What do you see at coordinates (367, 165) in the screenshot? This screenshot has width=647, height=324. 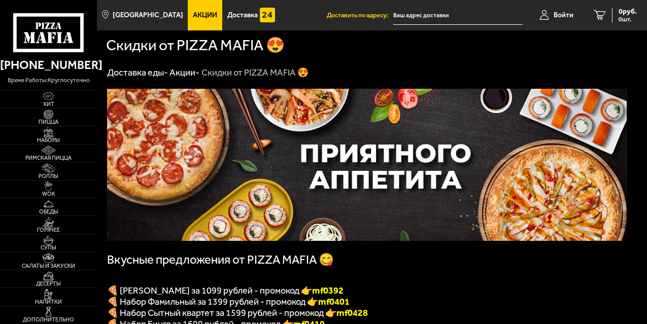 I see `img: 1024x1024` at bounding box center [367, 165].